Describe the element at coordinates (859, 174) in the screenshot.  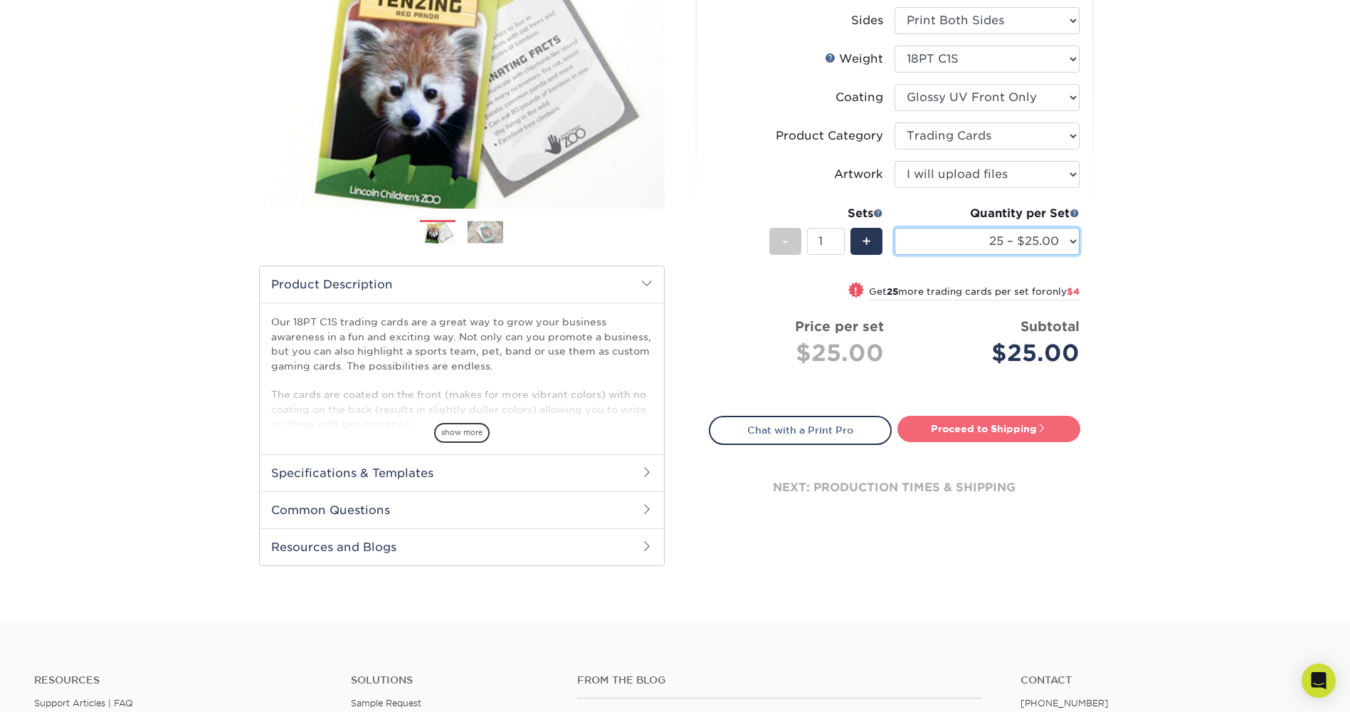
I see `div: Artwork` at that location.